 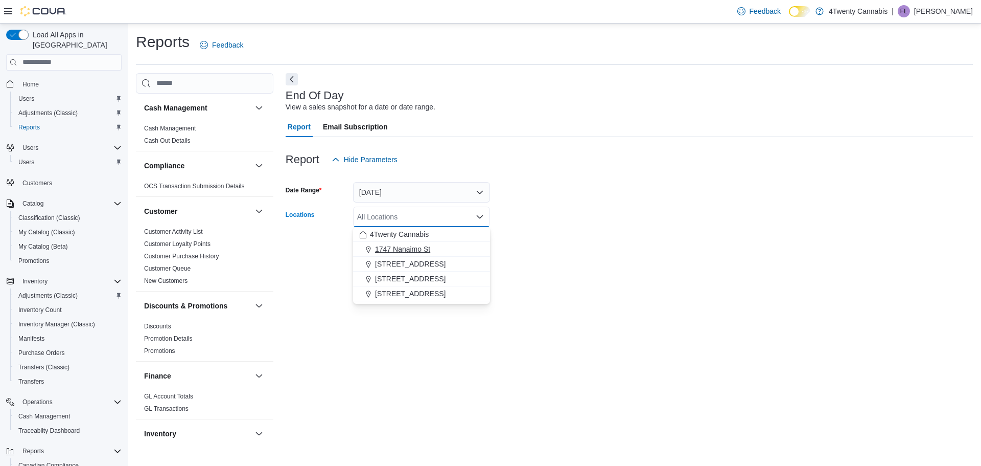 What do you see at coordinates (44, 416) in the screenshot?
I see `a: Cash Management` at bounding box center [44, 416].